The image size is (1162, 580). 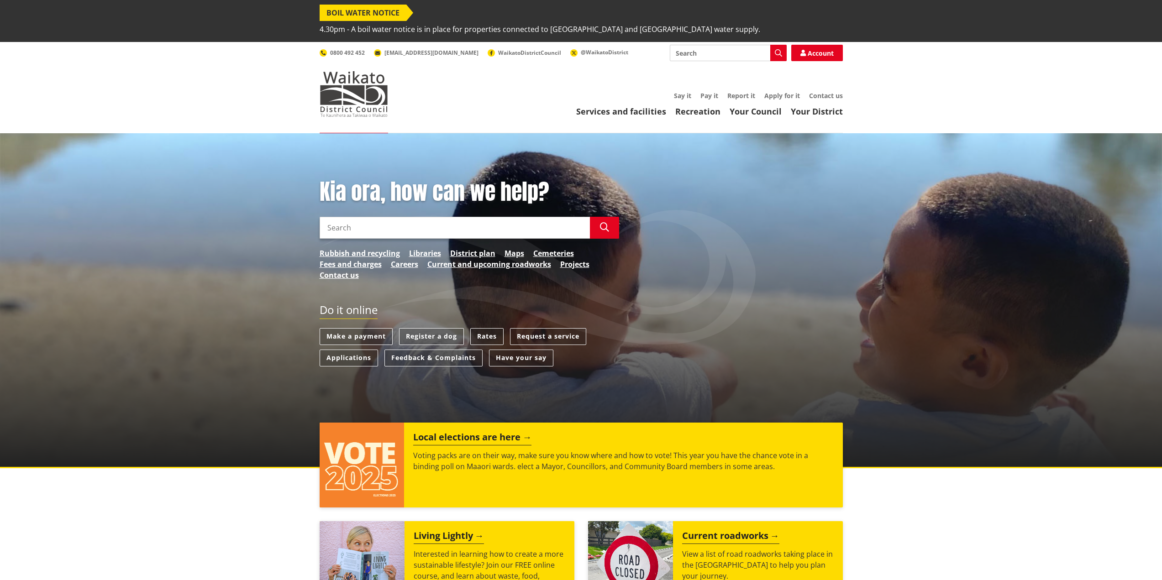 I want to click on a: Make a payment, so click(x=356, y=336).